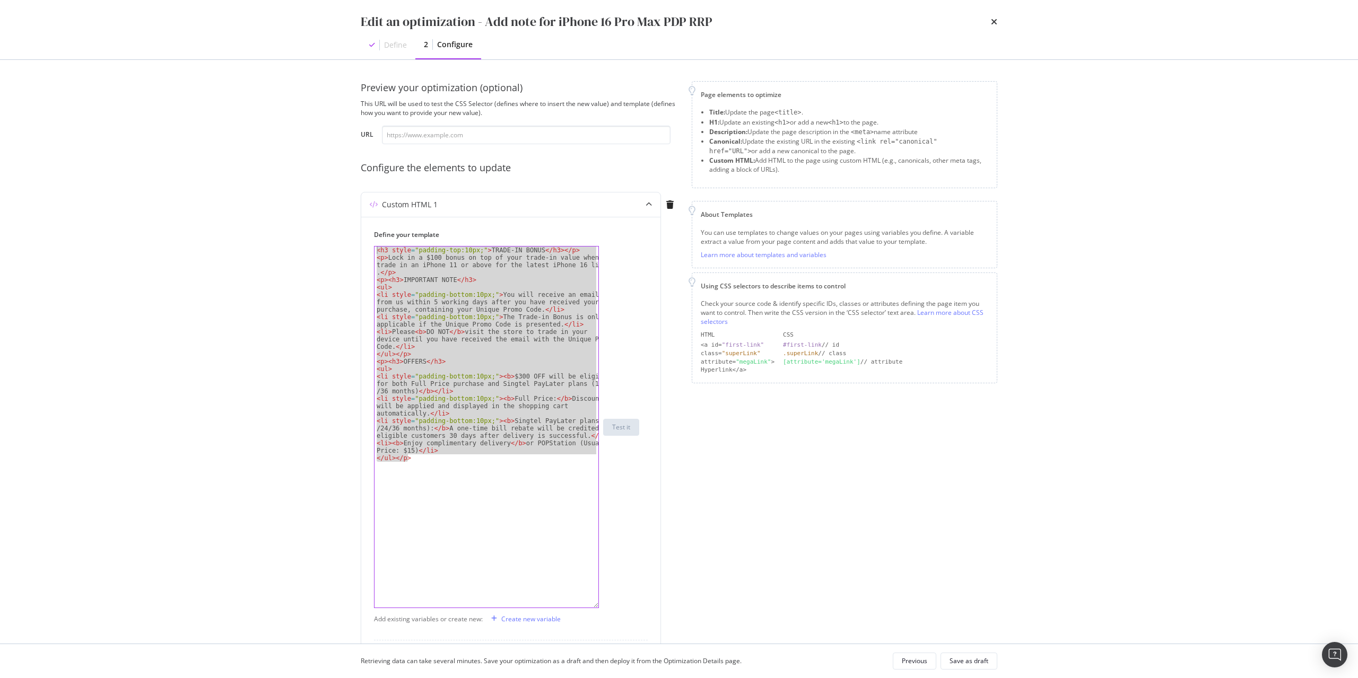 This screenshot has height=678, width=1358. What do you see at coordinates (507, 234) in the screenshot?
I see `label: Define your template` at bounding box center [507, 234].